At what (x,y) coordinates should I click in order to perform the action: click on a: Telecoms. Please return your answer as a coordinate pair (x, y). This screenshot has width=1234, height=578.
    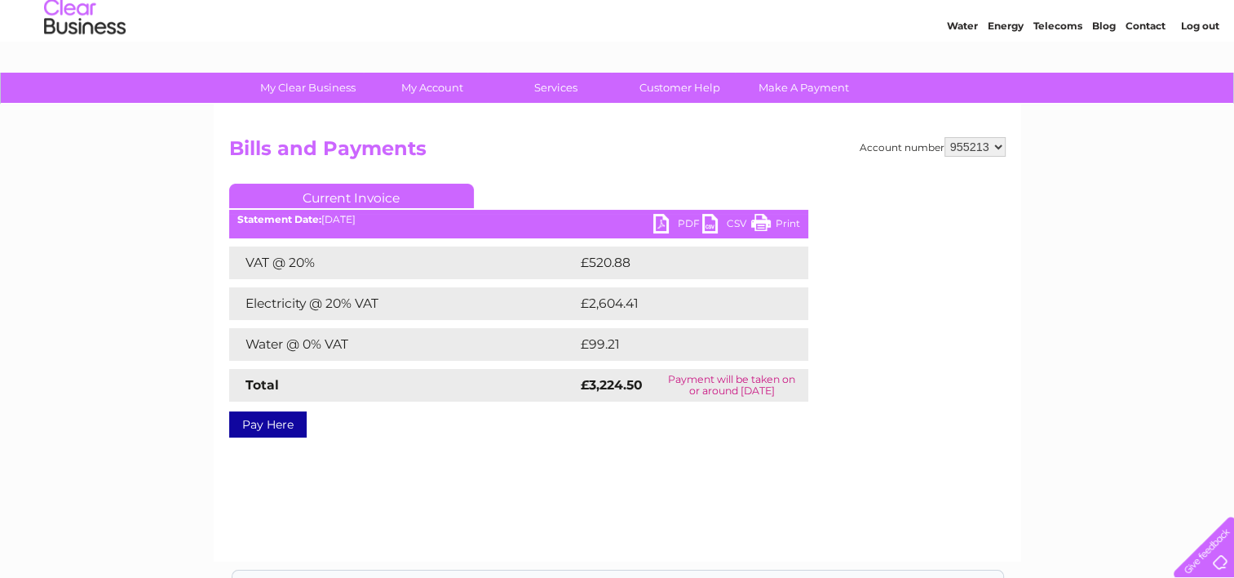
    Looking at the image, I should click on (1058, 75).